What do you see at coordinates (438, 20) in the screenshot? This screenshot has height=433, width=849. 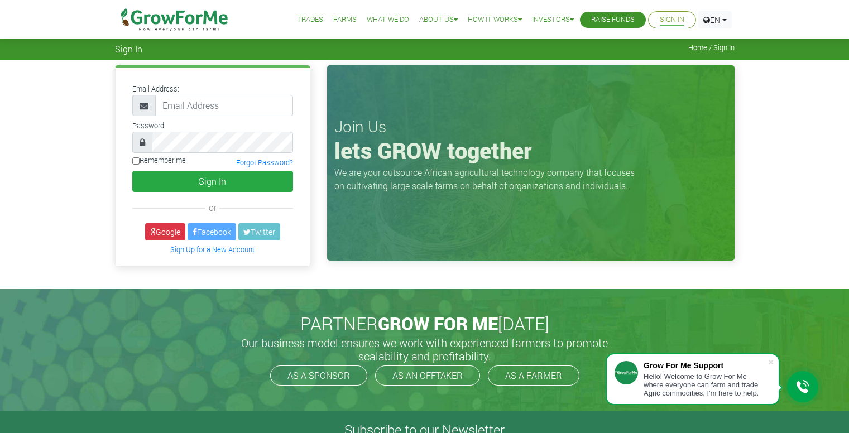 I see `a: About Us` at bounding box center [438, 20].